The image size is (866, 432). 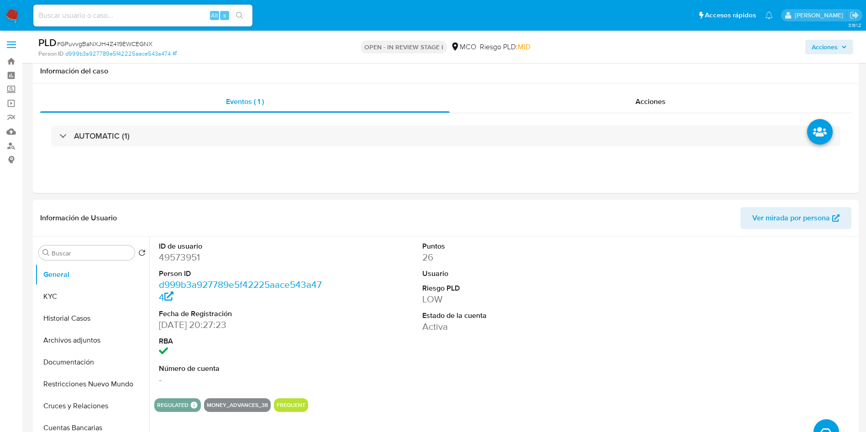 I want to click on dt: ID de usuario, so click(x=242, y=247).